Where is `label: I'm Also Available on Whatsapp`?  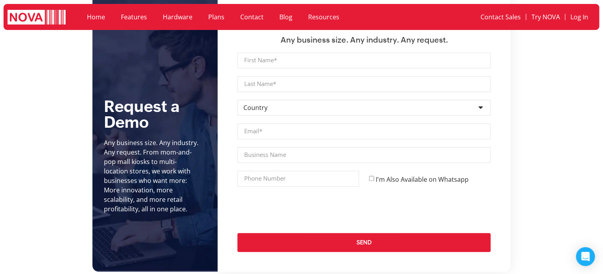
label: I'm Also Available on Whatsapp is located at coordinates (422, 180).